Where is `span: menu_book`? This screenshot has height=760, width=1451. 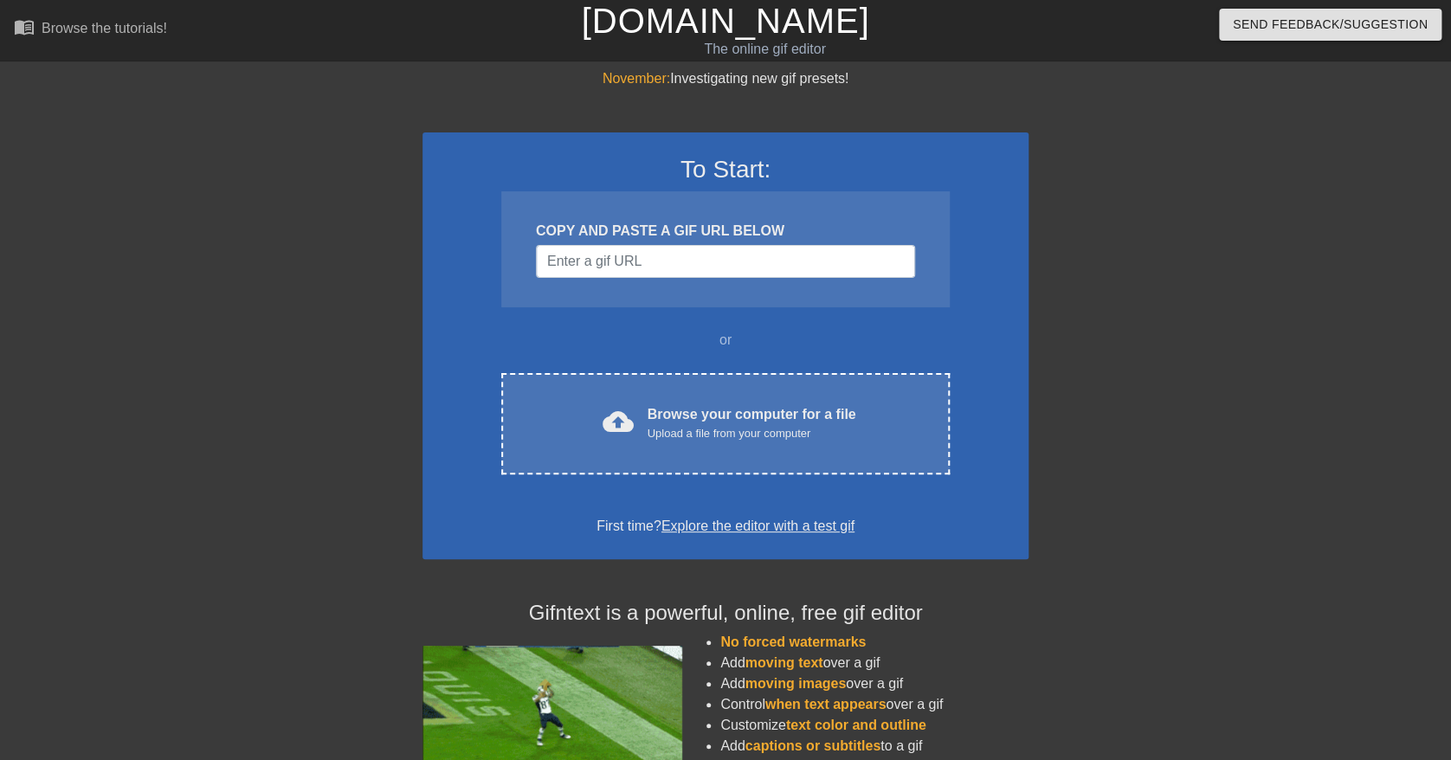 span: menu_book is located at coordinates (24, 27).